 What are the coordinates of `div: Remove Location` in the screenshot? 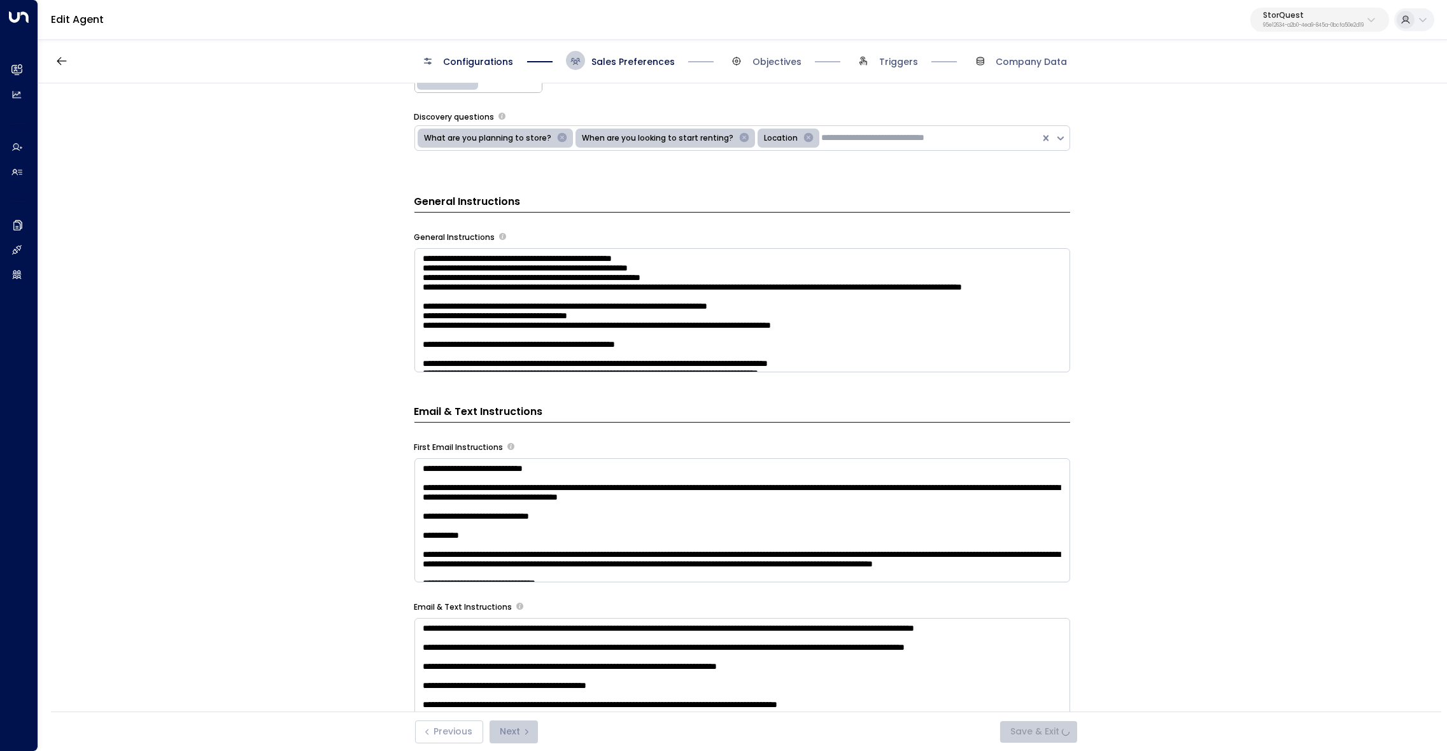 It's located at (808, 139).